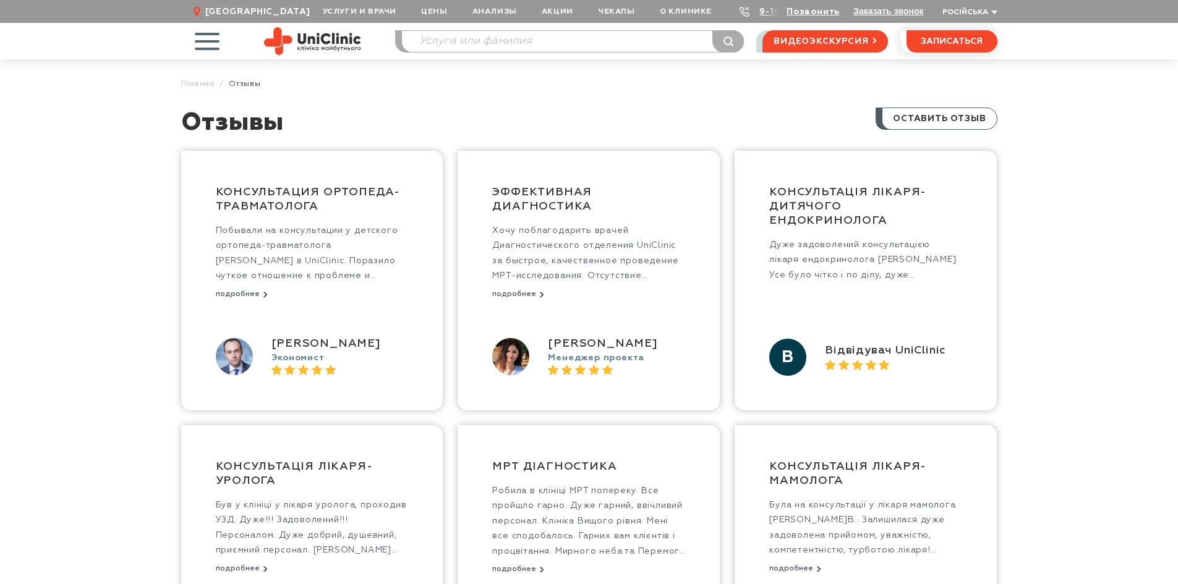  What do you see at coordinates (245, 83) in the screenshot?
I see `span: Отзывы` at bounding box center [245, 83].